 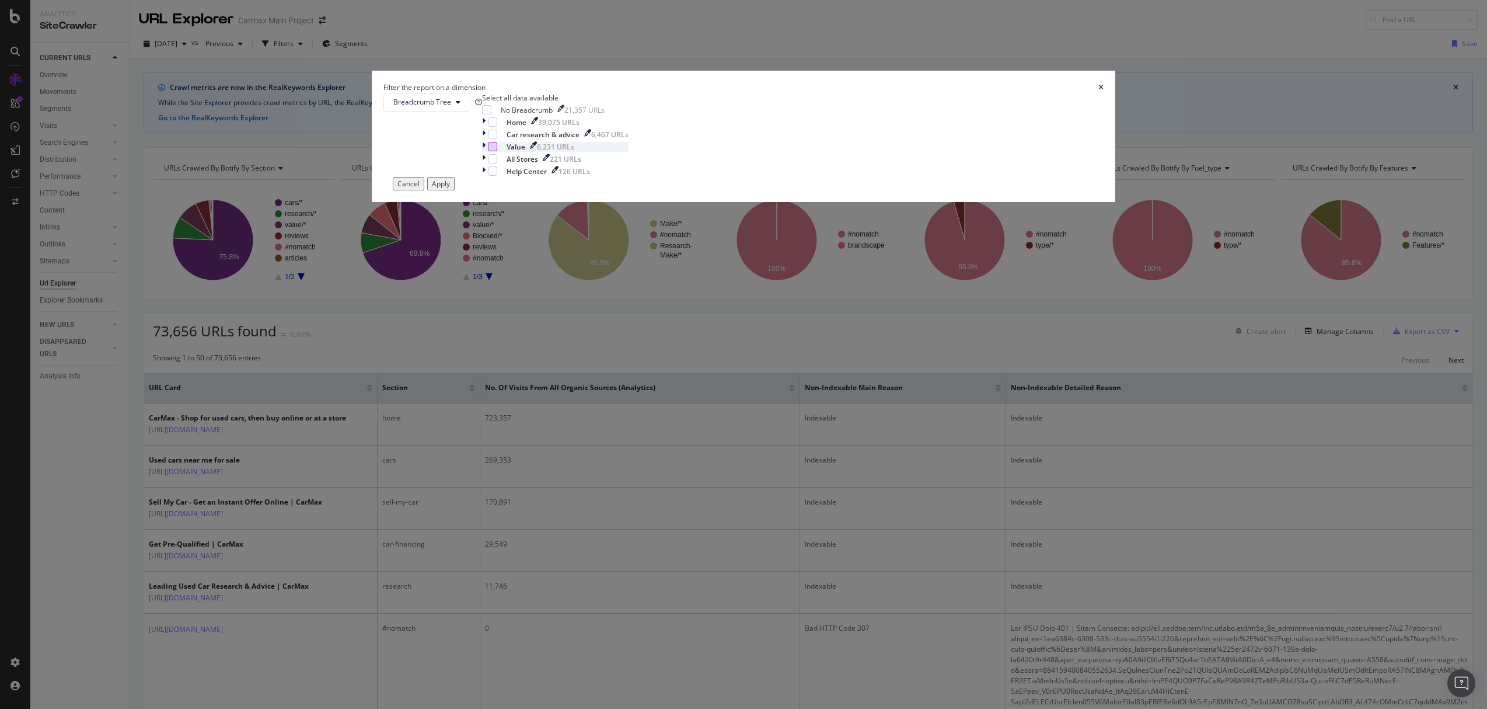 What do you see at coordinates (555, 97) in the screenshot?
I see `div: Select all data available` at bounding box center [555, 97].